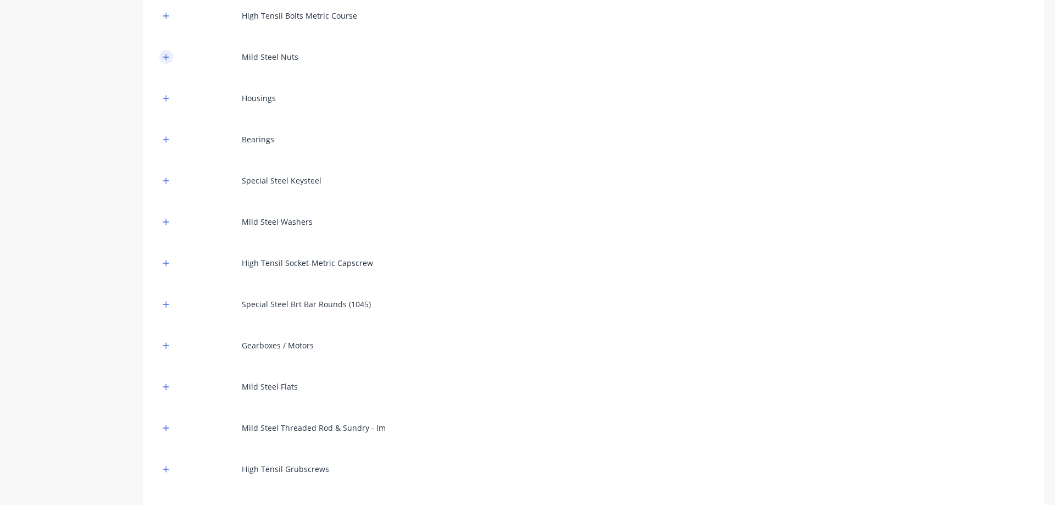 This screenshot has height=505, width=1055. Describe the element at coordinates (258, 139) in the screenshot. I see `div: Bearings` at that location.